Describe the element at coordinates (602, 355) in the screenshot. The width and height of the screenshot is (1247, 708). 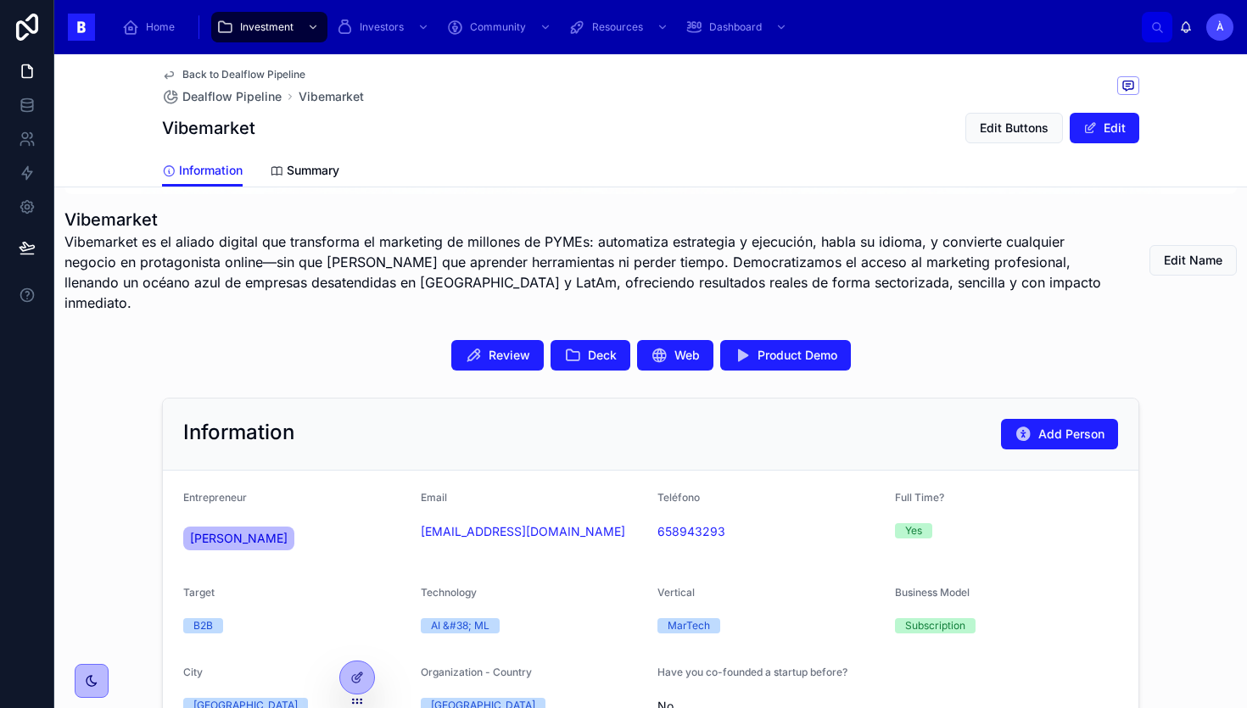
I see `span: Deck` at that location.